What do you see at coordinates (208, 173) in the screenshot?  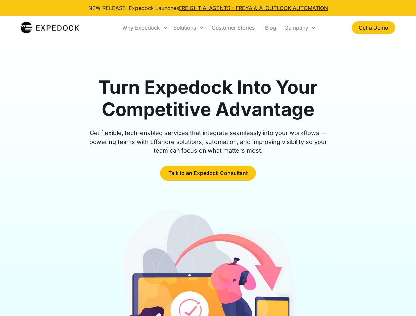 I see `a: Talk to an Expedock Consultant` at bounding box center [208, 173].